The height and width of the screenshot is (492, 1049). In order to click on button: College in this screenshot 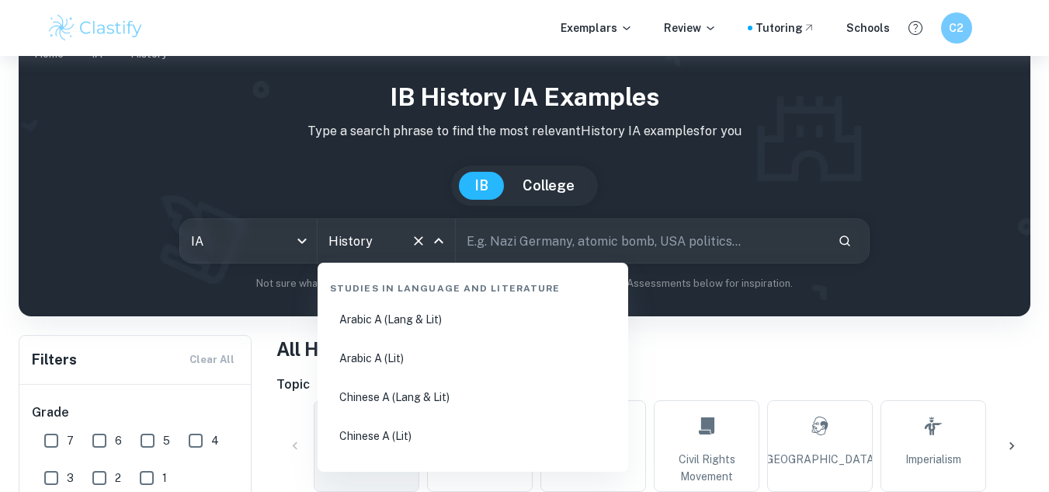, I will do `click(548, 186)`.